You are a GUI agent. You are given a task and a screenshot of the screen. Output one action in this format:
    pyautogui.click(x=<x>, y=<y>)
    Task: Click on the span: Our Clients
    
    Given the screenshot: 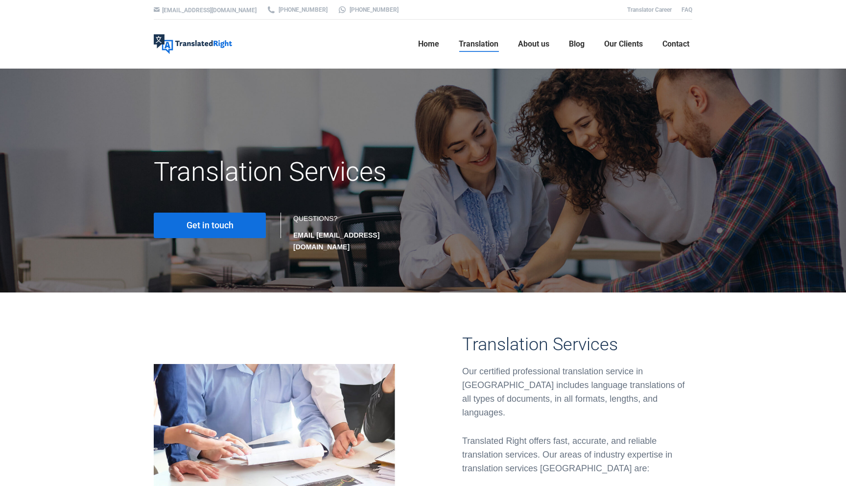 What is the action you would take?
    pyautogui.click(x=623, y=44)
    